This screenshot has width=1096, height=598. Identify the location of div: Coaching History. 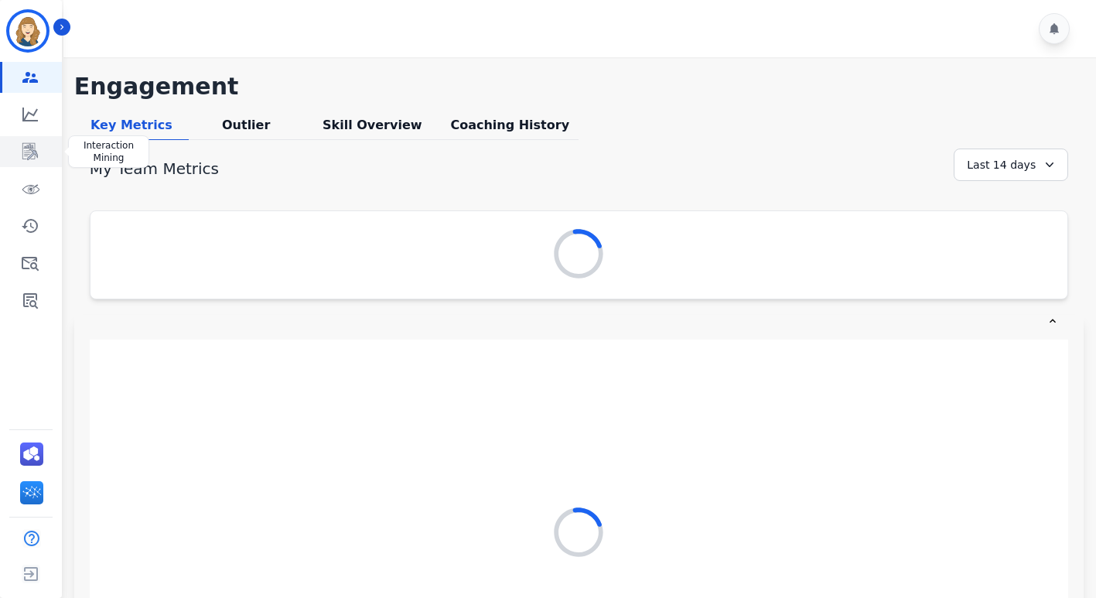
(510, 128).